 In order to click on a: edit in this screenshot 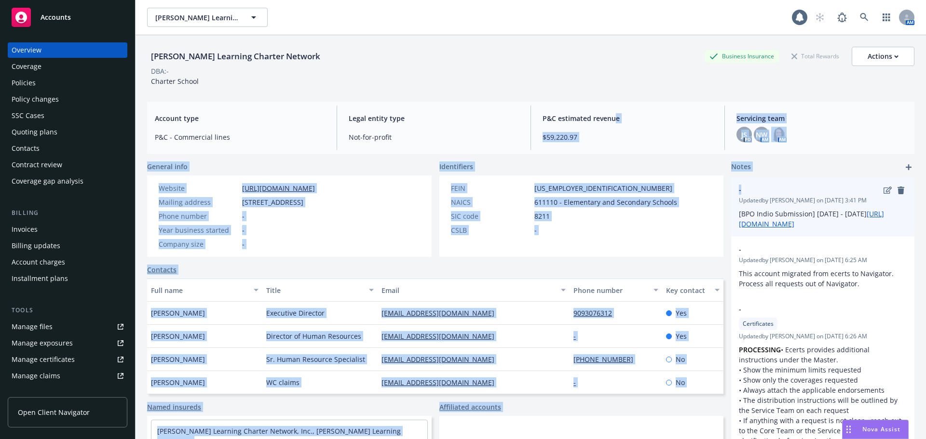, I will do `click(888, 191)`.